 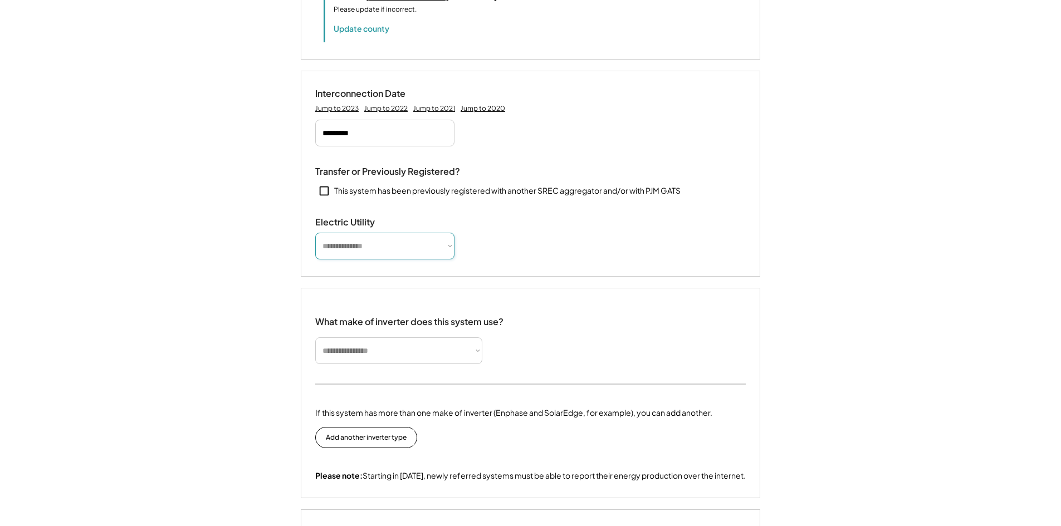 I want to click on div: Jump to 2020, so click(x=483, y=109).